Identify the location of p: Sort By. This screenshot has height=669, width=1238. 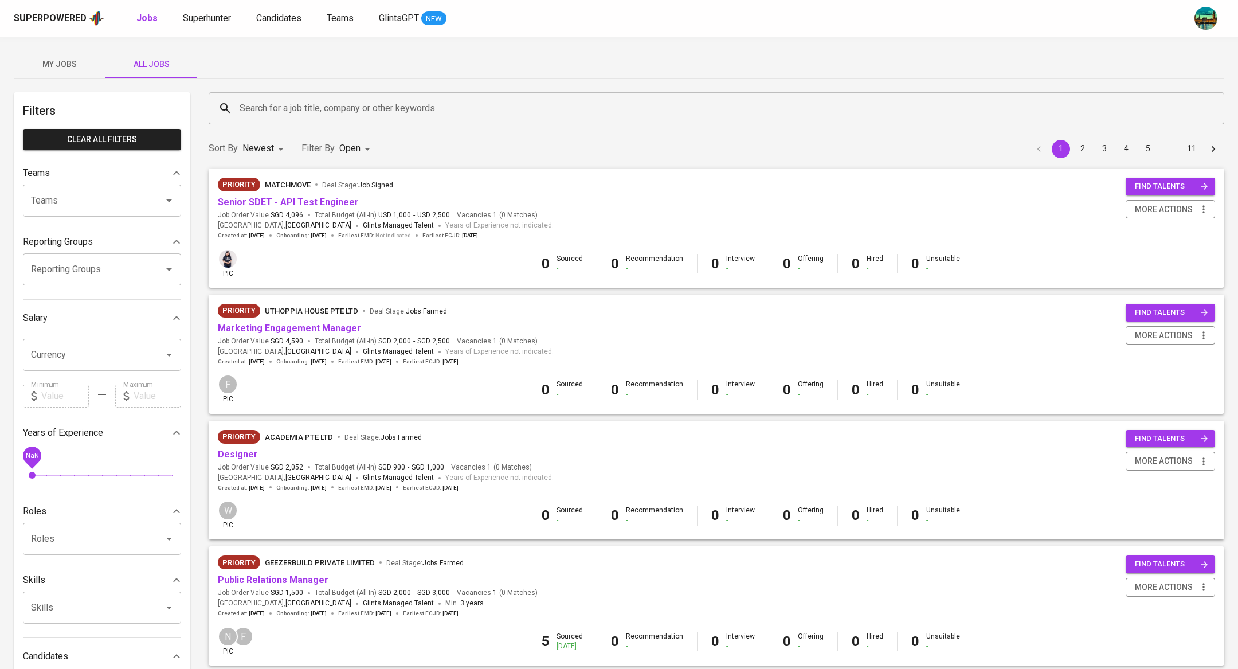
(223, 148).